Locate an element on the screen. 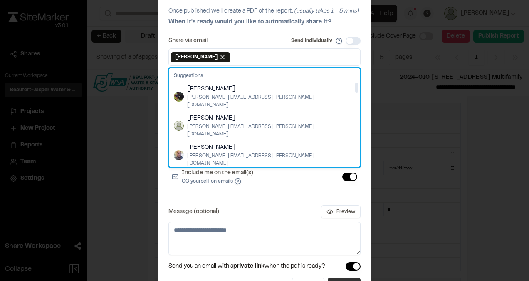 Image resolution: width=529 pixels, height=281 pixels. span: (usually takes 1 - 5 mins) is located at coordinates (327, 11).